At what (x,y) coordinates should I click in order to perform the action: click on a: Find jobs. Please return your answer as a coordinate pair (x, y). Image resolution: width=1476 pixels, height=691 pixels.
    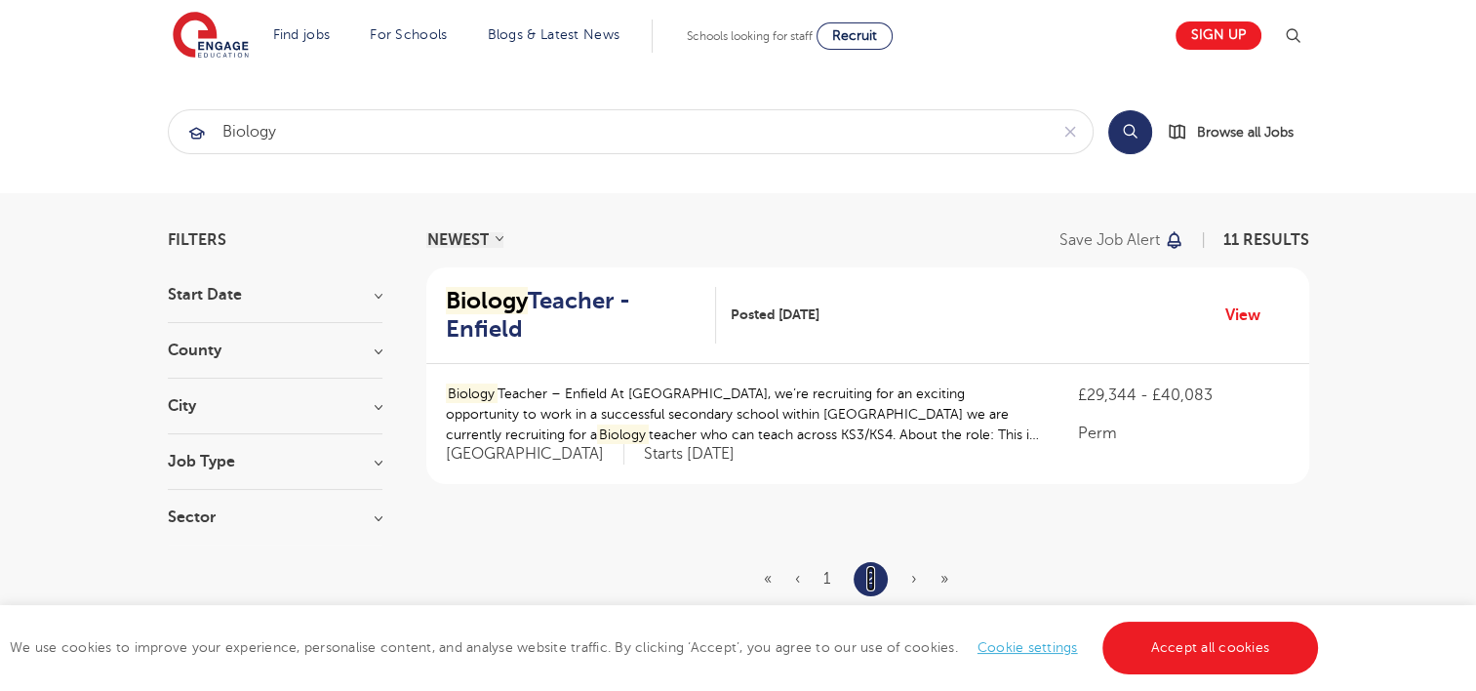
    Looking at the image, I should click on (302, 34).